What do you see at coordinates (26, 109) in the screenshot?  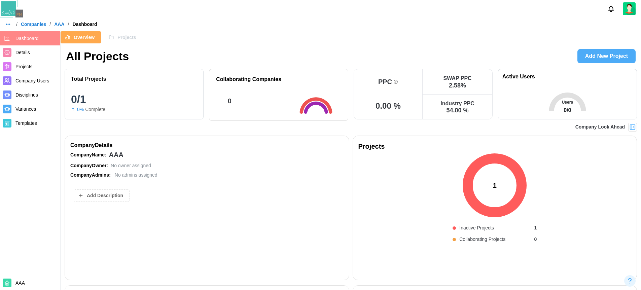 I see `span: Variances` at bounding box center [26, 109].